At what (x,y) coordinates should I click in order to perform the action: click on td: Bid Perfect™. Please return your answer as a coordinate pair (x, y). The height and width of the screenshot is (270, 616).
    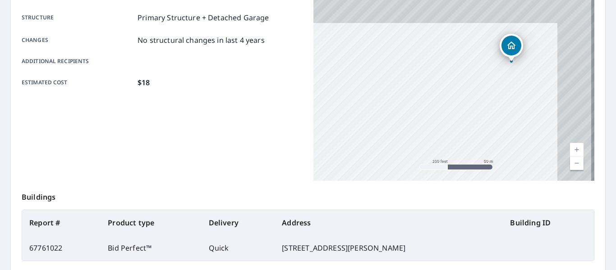
    Looking at the image, I should click on (151, 248).